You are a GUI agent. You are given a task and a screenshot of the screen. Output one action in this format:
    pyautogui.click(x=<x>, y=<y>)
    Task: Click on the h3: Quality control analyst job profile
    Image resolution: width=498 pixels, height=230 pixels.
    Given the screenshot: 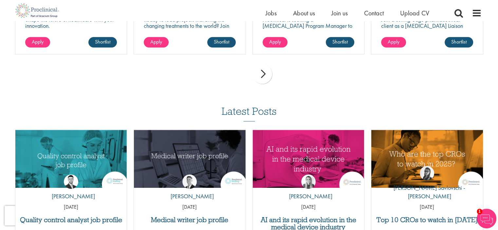 What is the action you would take?
    pyautogui.click(x=71, y=220)
    